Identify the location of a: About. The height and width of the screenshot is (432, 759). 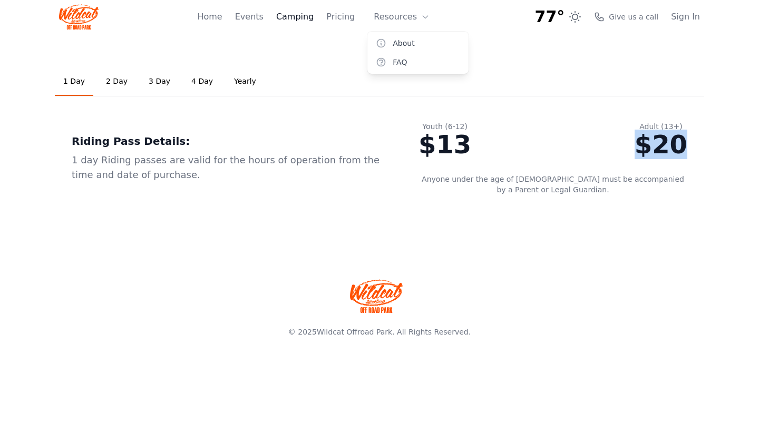
(418, 43).